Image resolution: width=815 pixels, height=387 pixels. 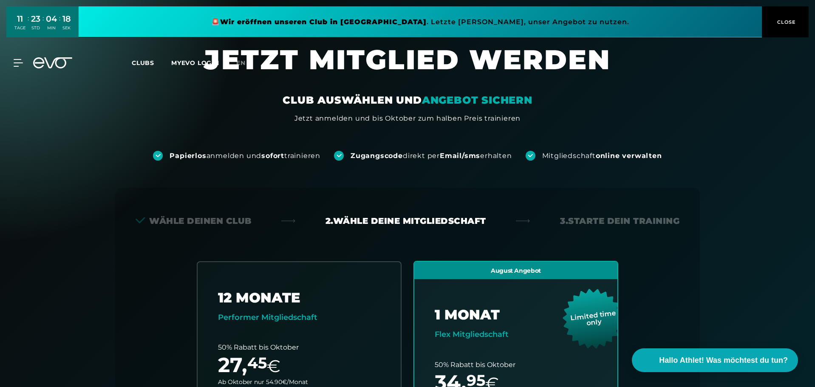 I want to click on div: Wähle deinen Club, so click(x=193, y=221).